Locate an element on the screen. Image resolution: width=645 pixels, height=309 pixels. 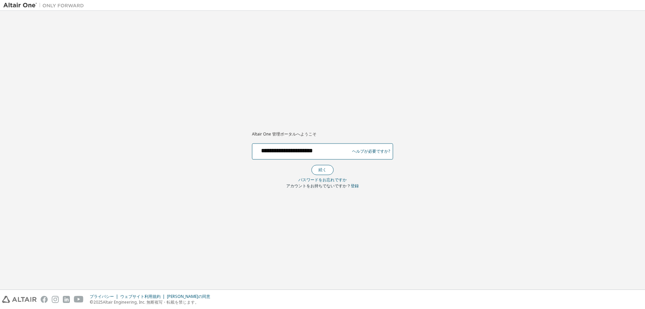
img: linkedin.svg is located at coordinates (66, 299).